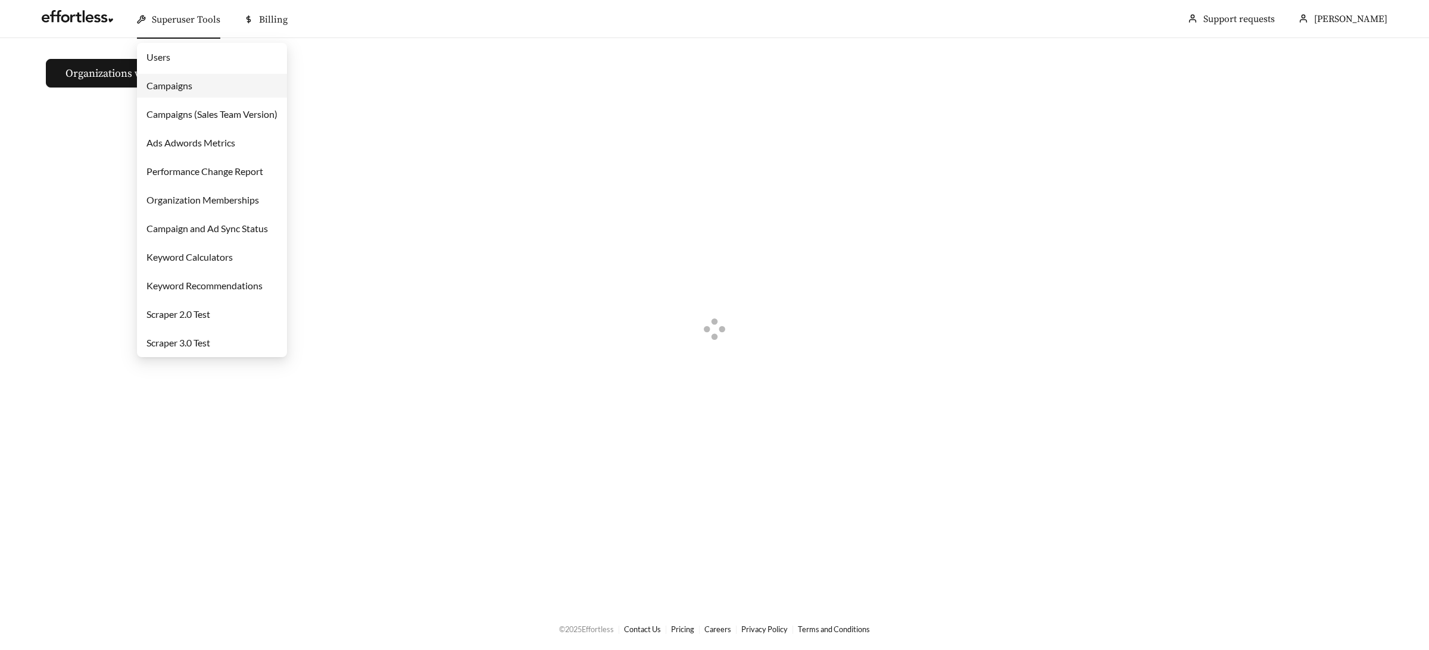  Describe the element at coordinates (191, 142) in the screenshot. I see `a: Ads Adwords Metrics` at that location.